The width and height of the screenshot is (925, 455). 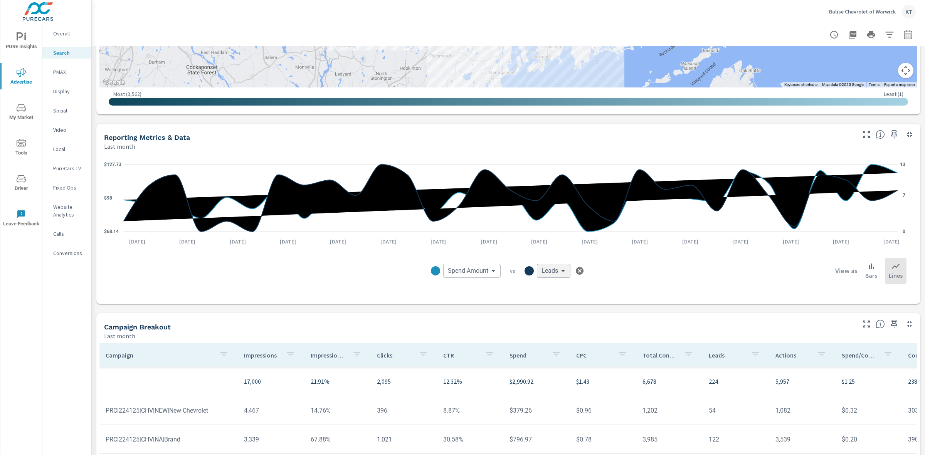 I want to click on h6: View as, so click(x=847, y=271).